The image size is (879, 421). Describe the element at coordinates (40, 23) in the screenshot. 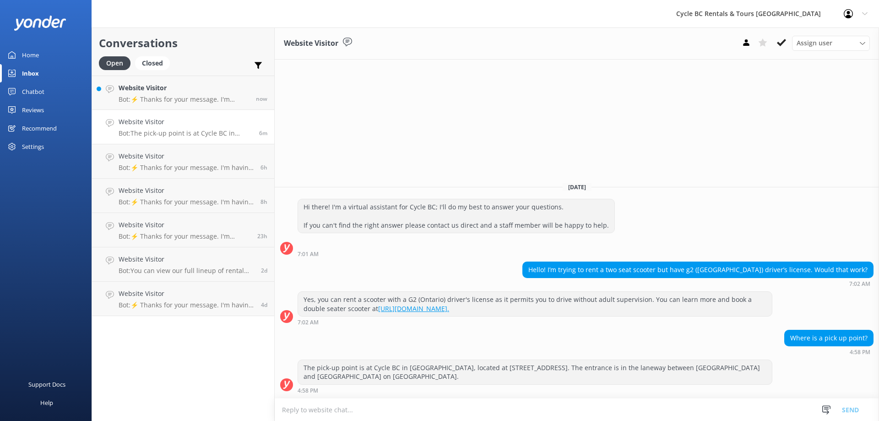

I see `img: yonder-white-logo.png` at that location.